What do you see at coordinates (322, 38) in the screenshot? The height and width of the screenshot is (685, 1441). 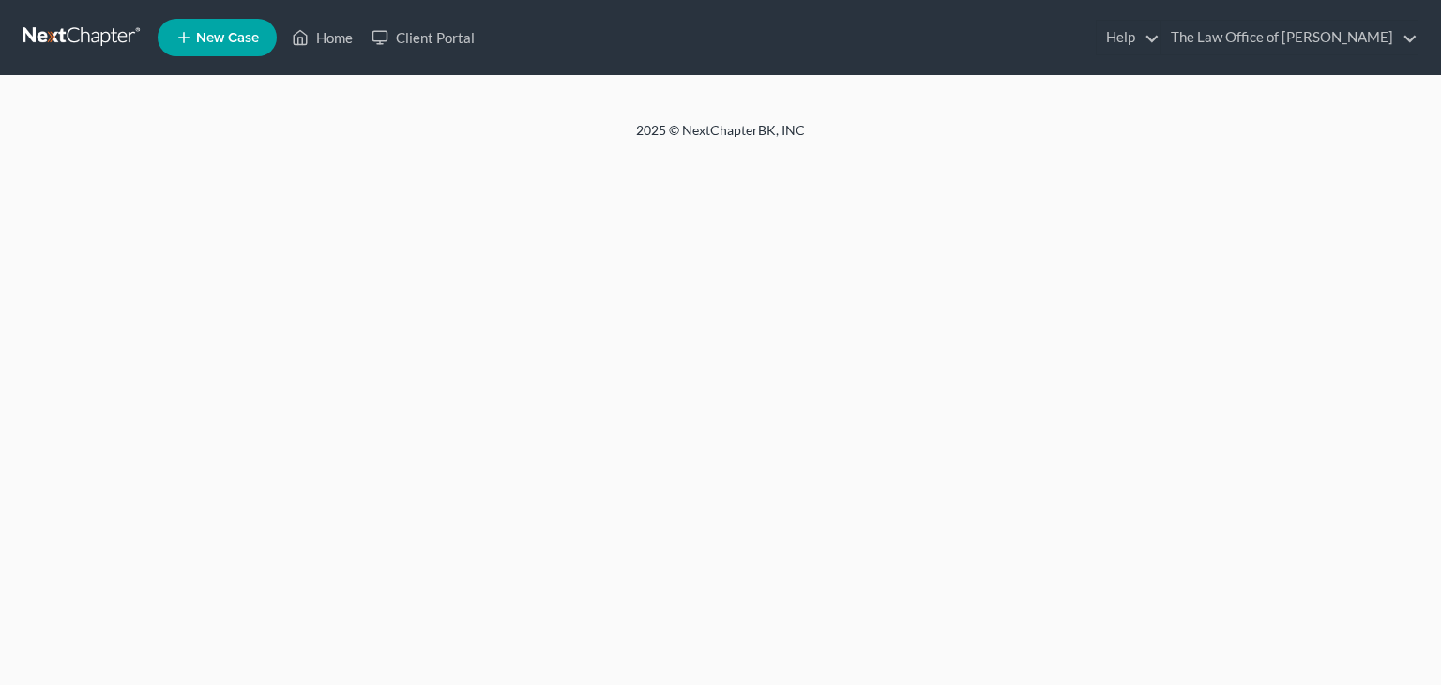 I see `a: Home` at bounding box center [322, 38].